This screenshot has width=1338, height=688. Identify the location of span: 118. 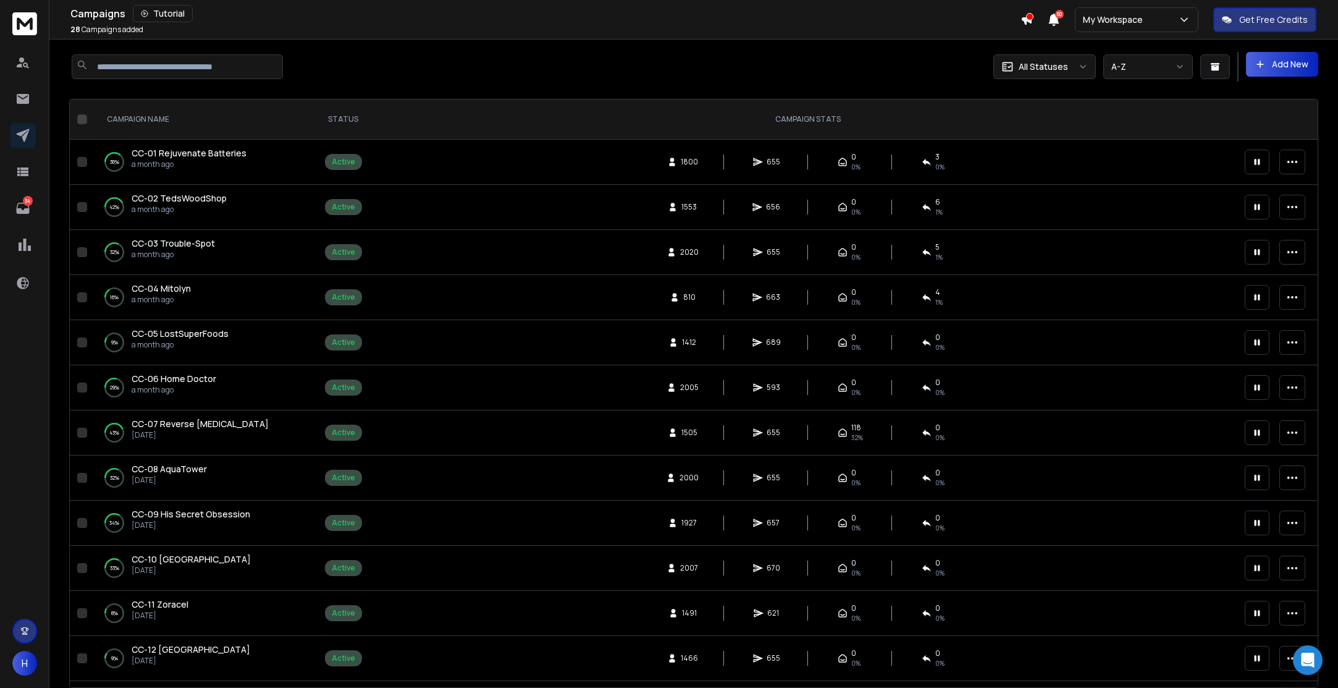
(856, 428).